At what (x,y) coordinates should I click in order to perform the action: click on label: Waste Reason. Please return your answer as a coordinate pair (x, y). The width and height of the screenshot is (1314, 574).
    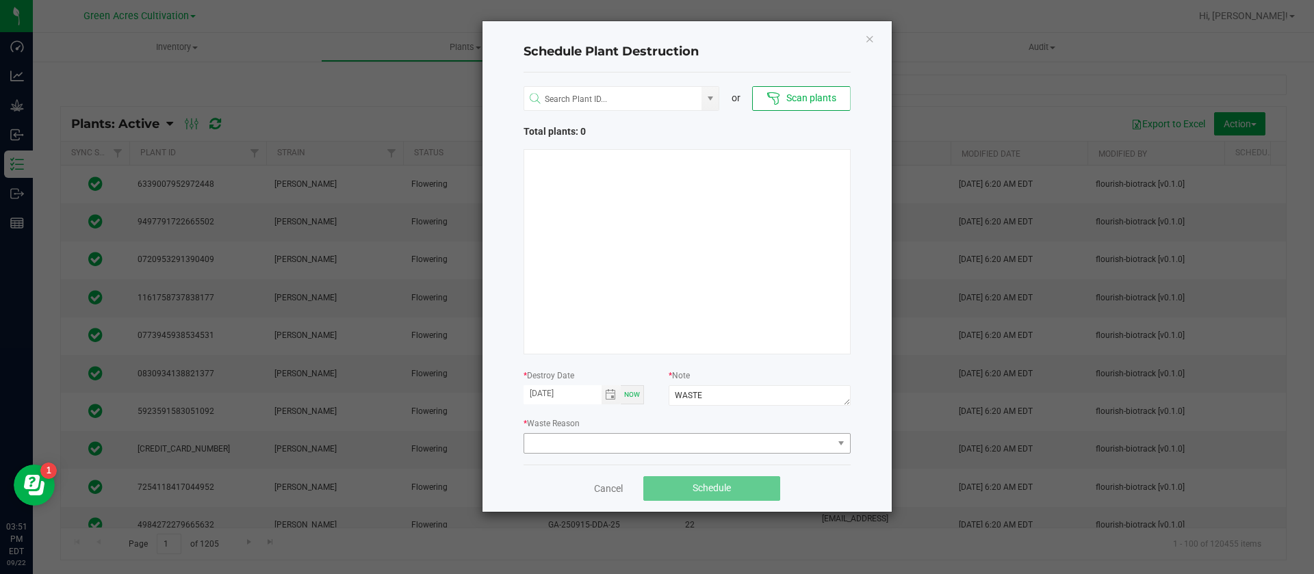
    Looking at the image, I should click on (552, 424).